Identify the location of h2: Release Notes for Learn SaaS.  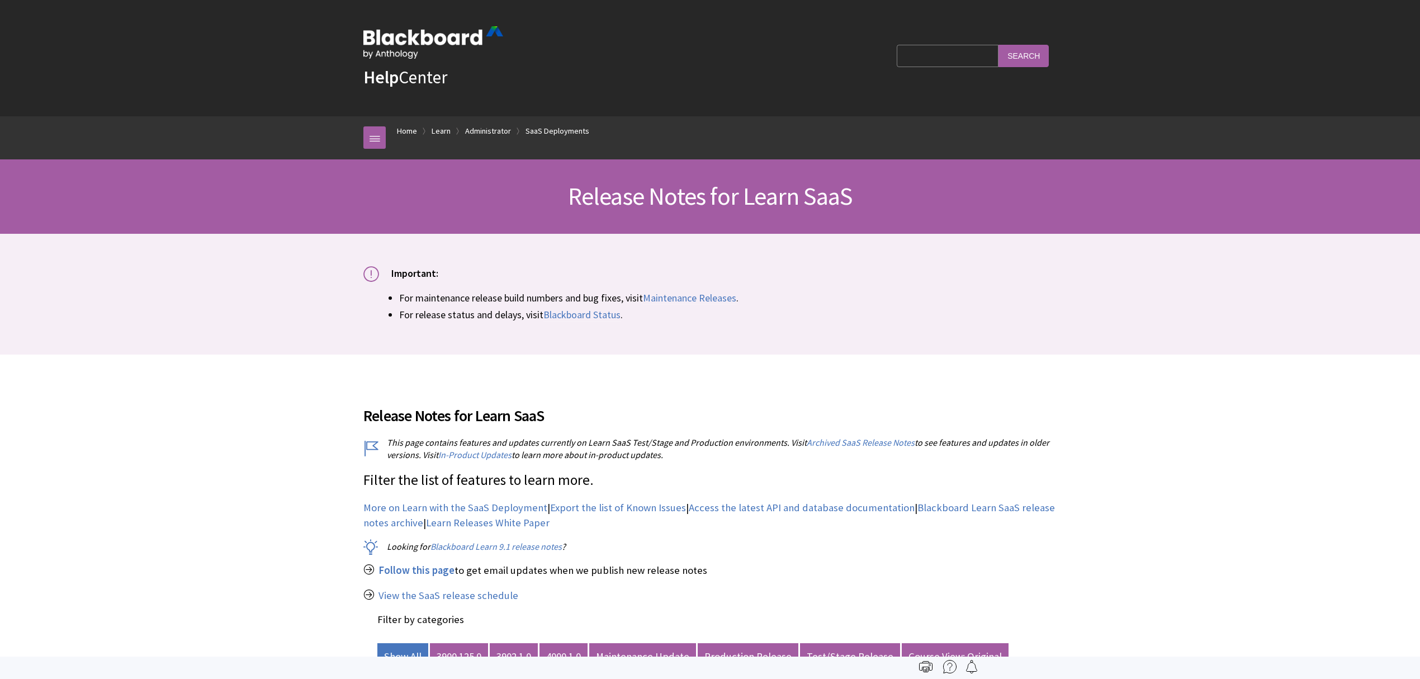
(710, 409).